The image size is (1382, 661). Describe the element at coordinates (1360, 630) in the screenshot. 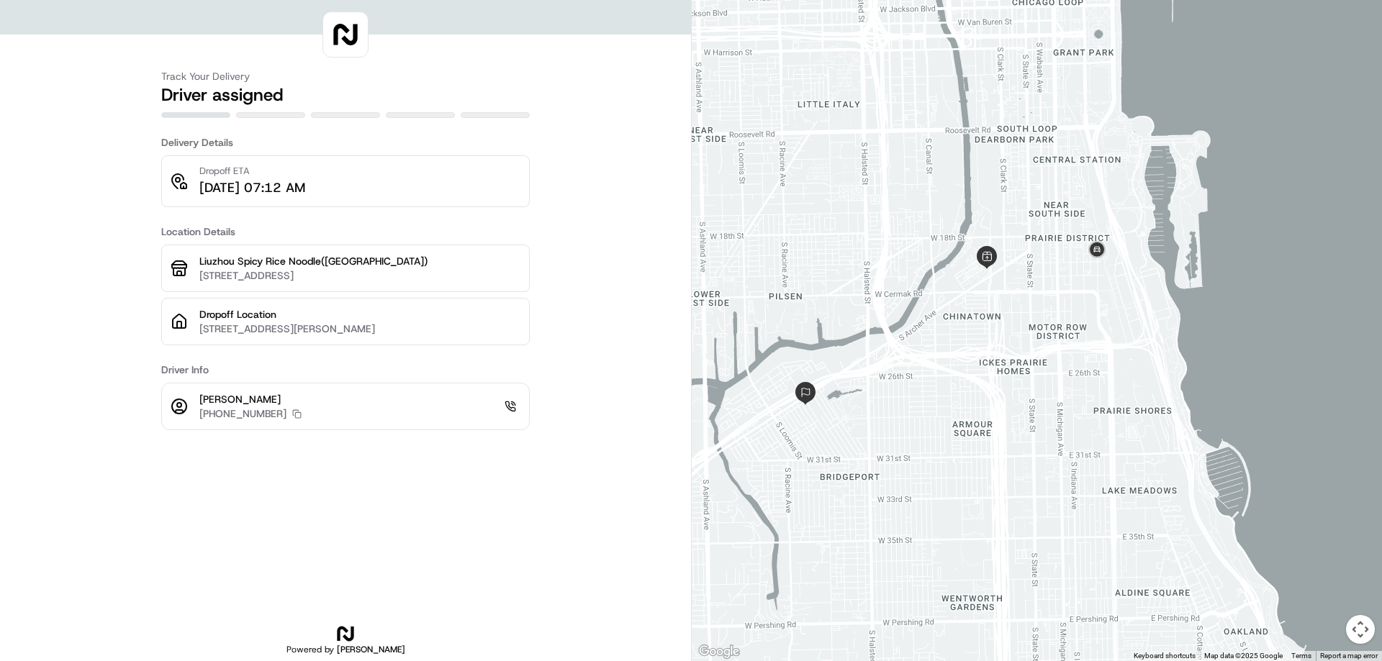

I see `button: Map camera controls` at that location.